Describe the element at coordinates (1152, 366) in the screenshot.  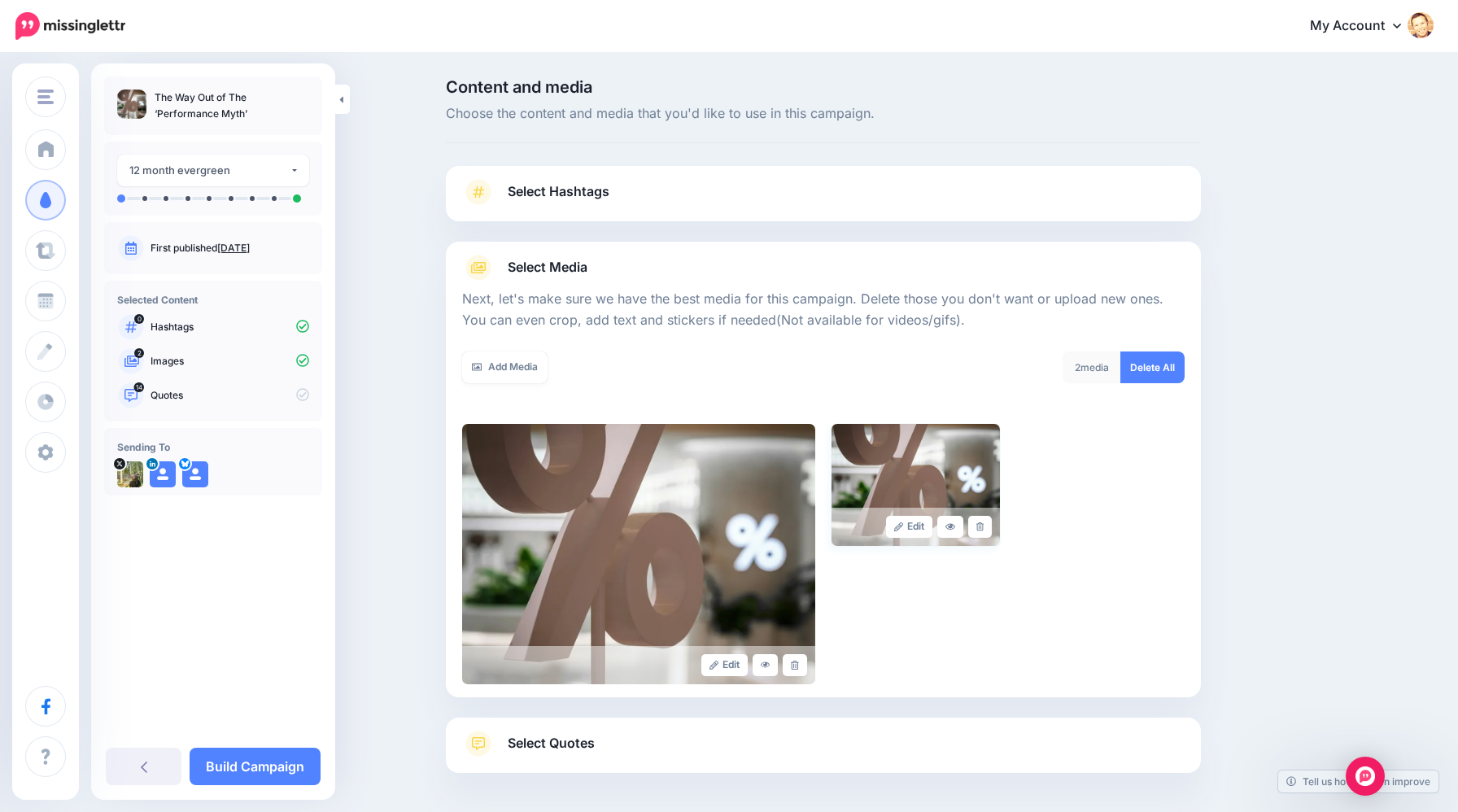
I see `a: Delete All` at that location.